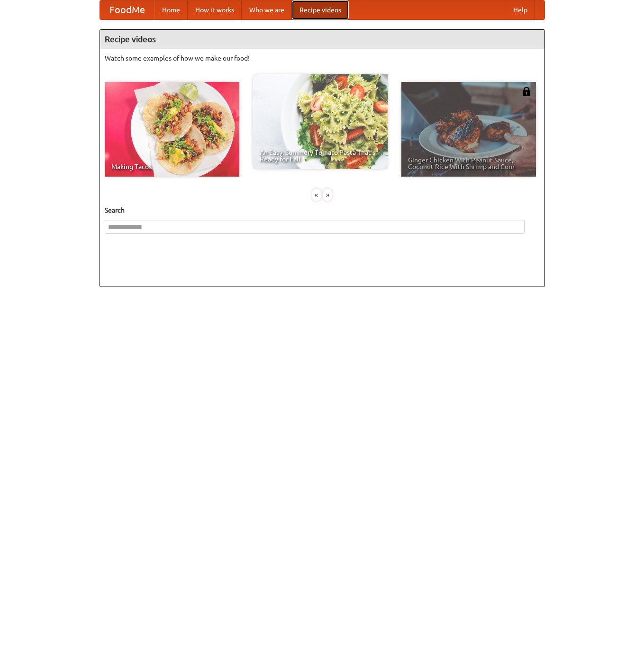 The width and height of the screenshot is (644, 670). What do you see at coordinates (320, 10) in the screenshot?
I see `a: Recipe videos` at bounding box center [320, 10].